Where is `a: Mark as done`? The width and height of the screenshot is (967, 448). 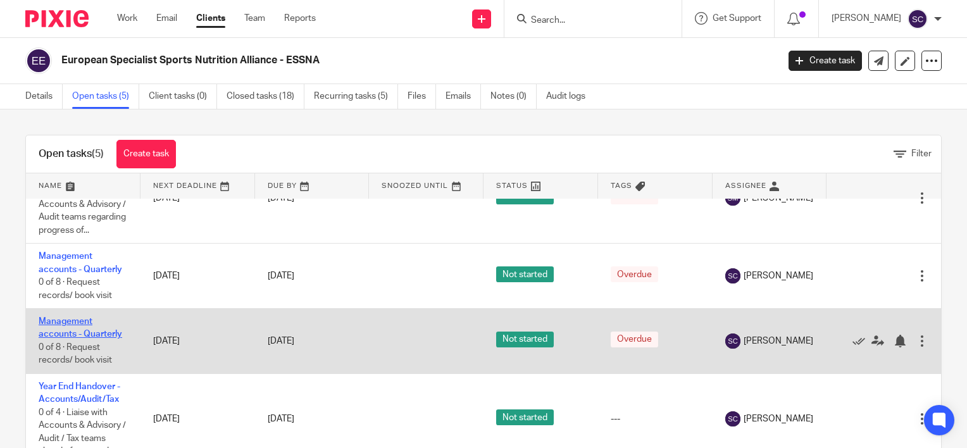 a: Mark as done is located at coordinates (862, 341).